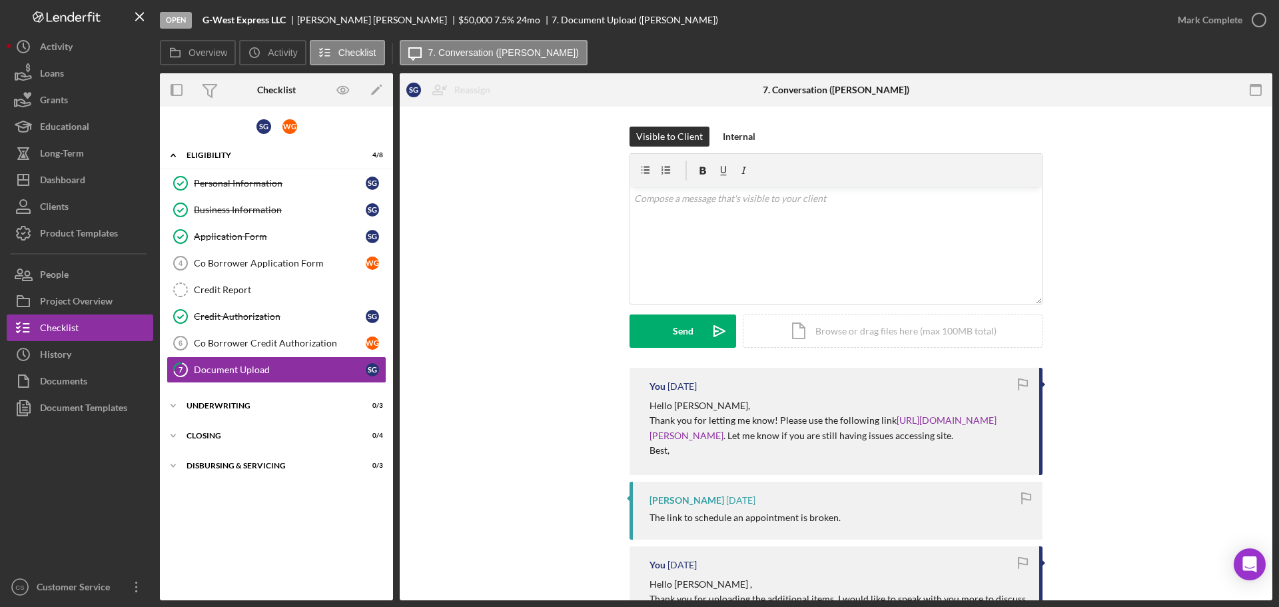 The image size is (1279, 607). Describe the element at coordinates (1218, 20) in the screenshot. I see `button: Mark Complete` at that location.